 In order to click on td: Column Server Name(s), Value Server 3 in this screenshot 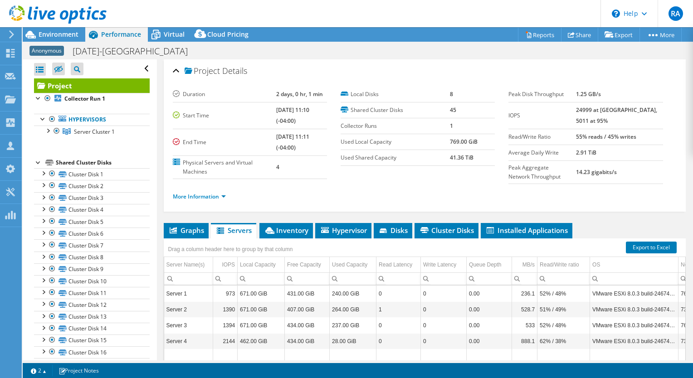, I will do `click(189, 325)`.